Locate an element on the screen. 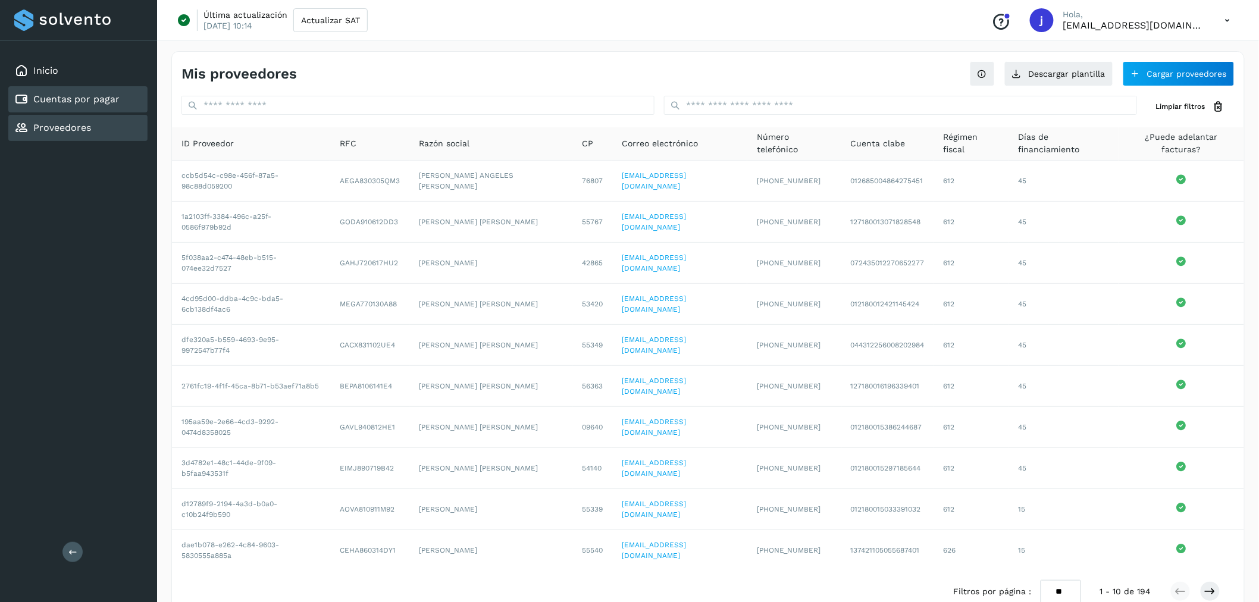  td: GAVL940812HE1 is located at coordinates (369, 427).